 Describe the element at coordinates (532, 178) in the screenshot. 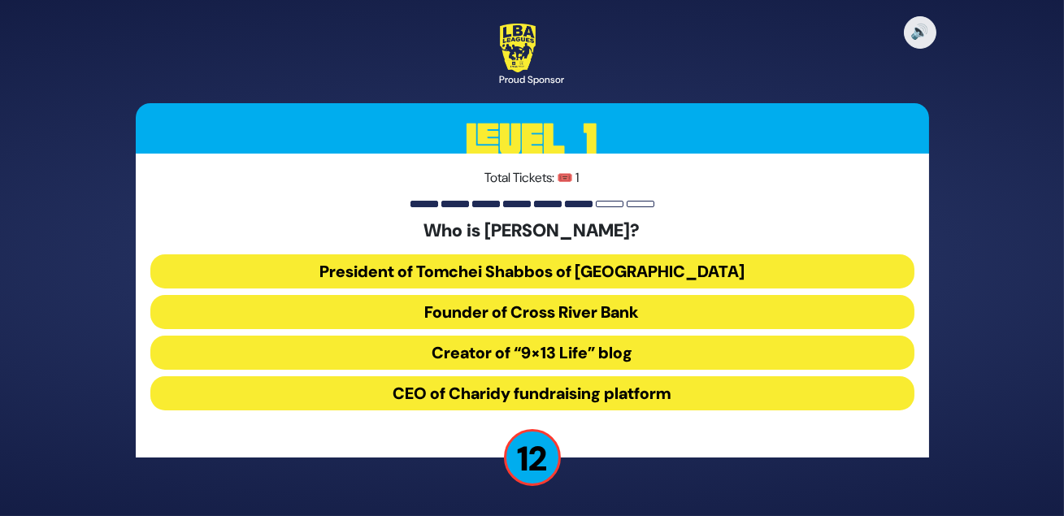

I see `p: Total Tickets: 🎟️ 1` at that location.